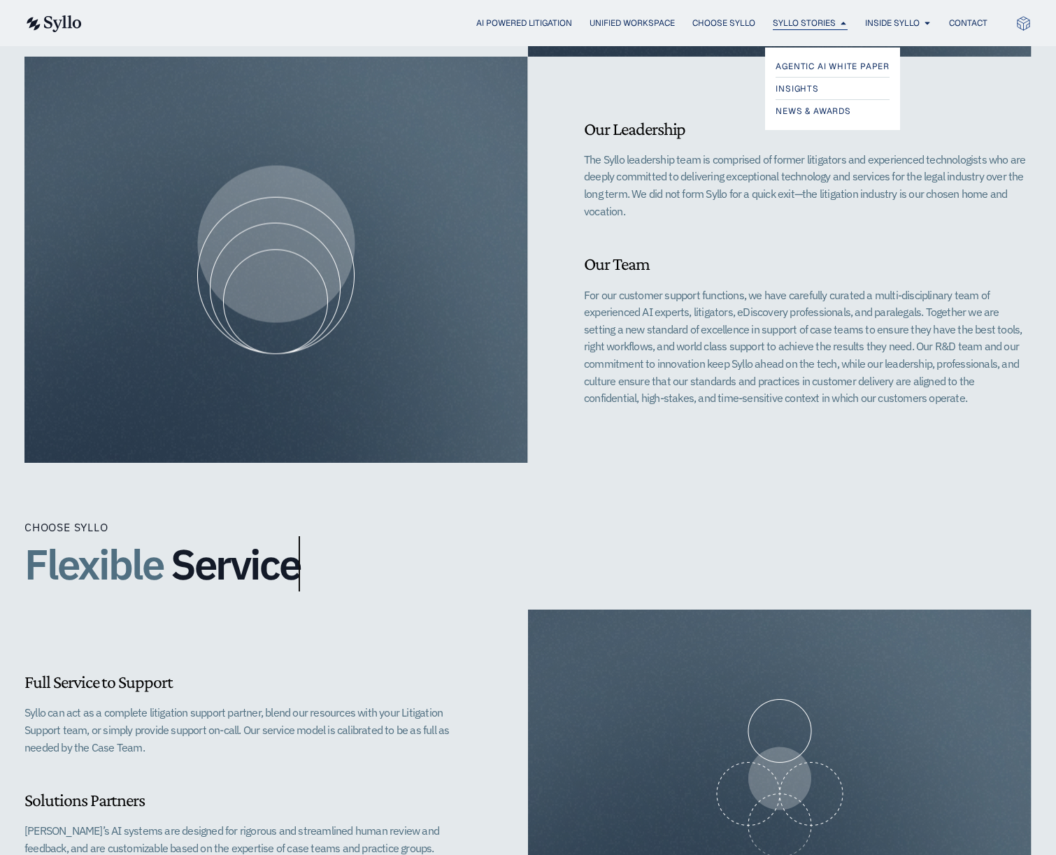 The width and height of the screenshot is (1056, 855). What do you see at coordinates (807, 185) in the screenshot?
I see `p: The Syllo leadership team is comprised of former litigators and experienced technologists who are...` at bounding box center [807, 185].